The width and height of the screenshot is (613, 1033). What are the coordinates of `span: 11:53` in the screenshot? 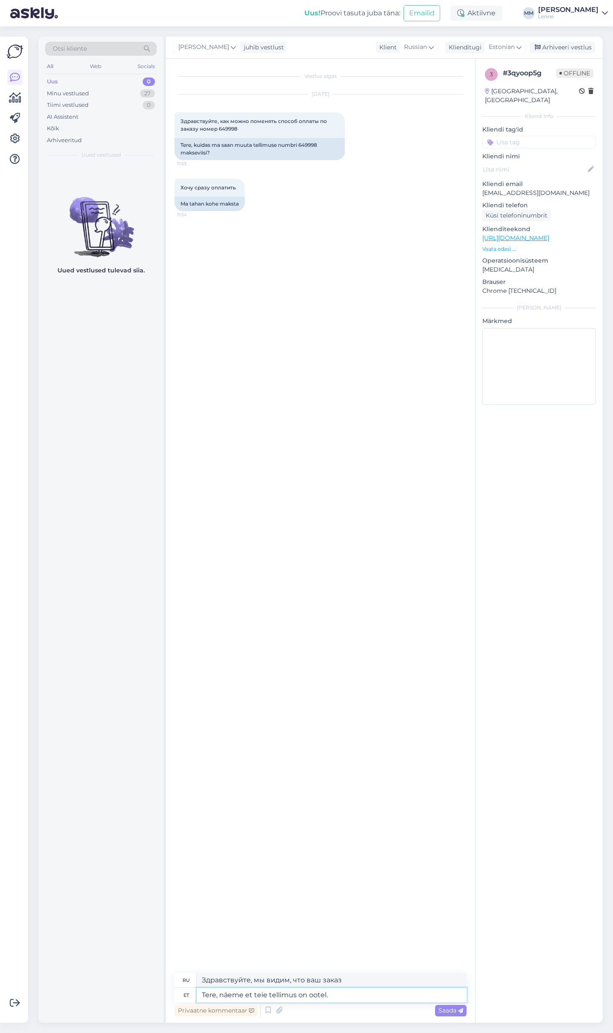 It's located at (193, 163).